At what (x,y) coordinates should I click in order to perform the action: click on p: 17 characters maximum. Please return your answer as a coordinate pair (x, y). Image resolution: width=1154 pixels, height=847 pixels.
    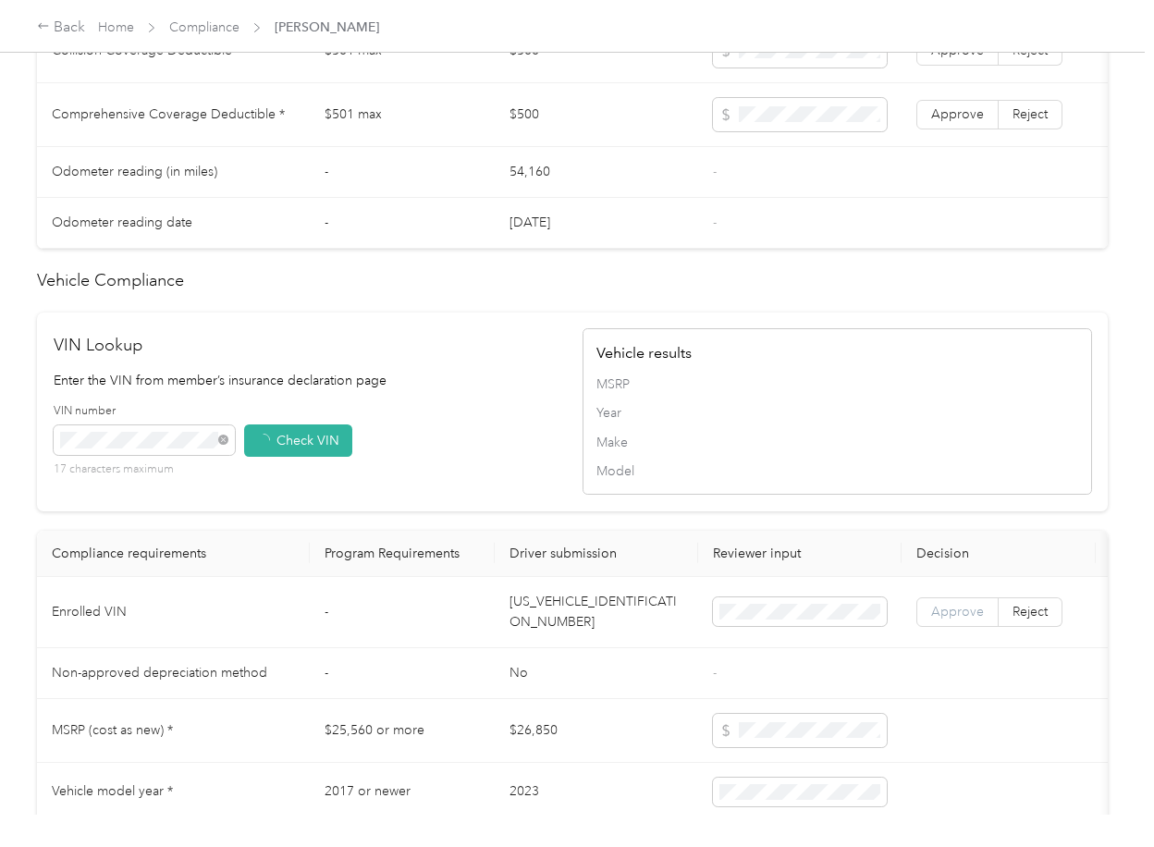
    Looking at the image, I should click on (144, 470).